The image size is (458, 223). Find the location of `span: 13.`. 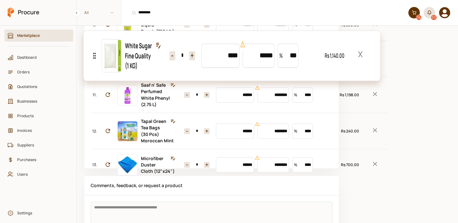

span: 13. is located at coordinates (94, 165).